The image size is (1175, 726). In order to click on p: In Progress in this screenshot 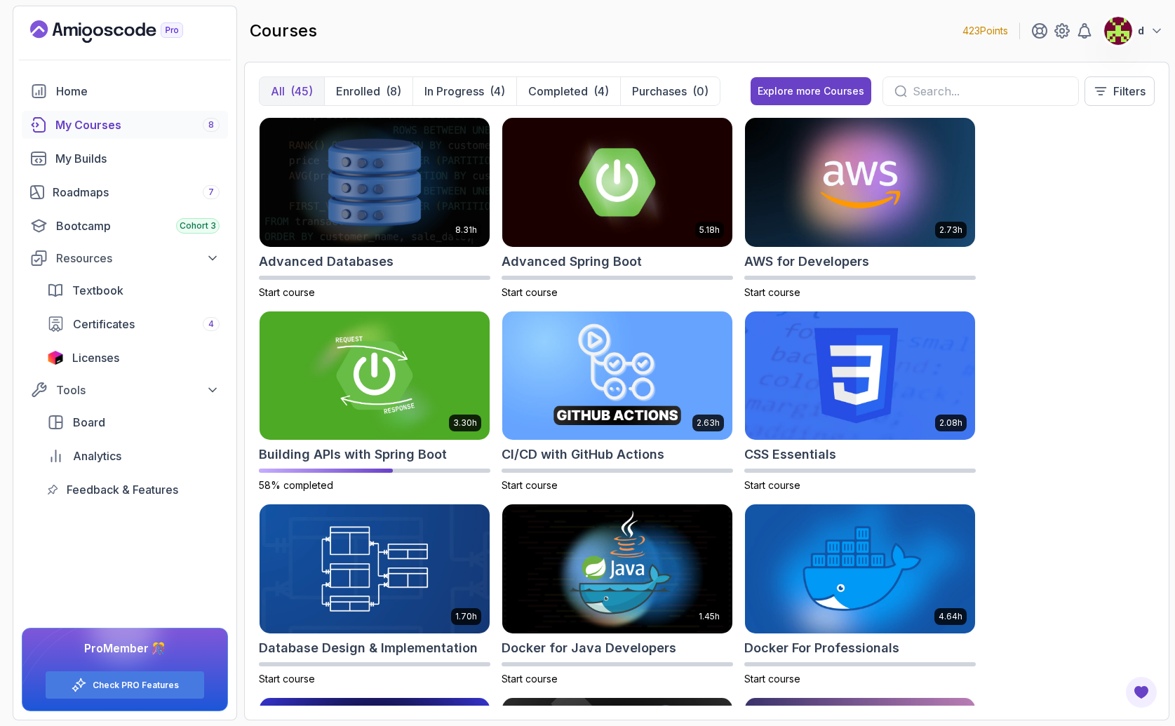, I will do `click(454, 91)`.